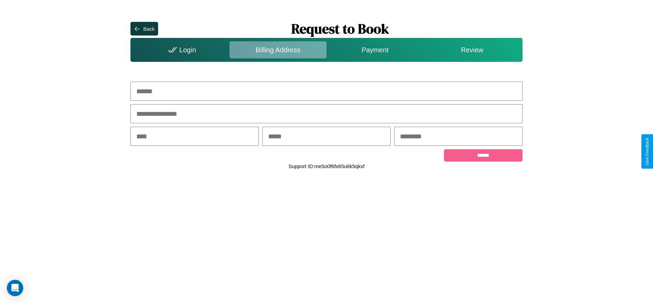 The height and width of the screenshot is (303, 653). I want to click on div: Login, so click(181, 50).